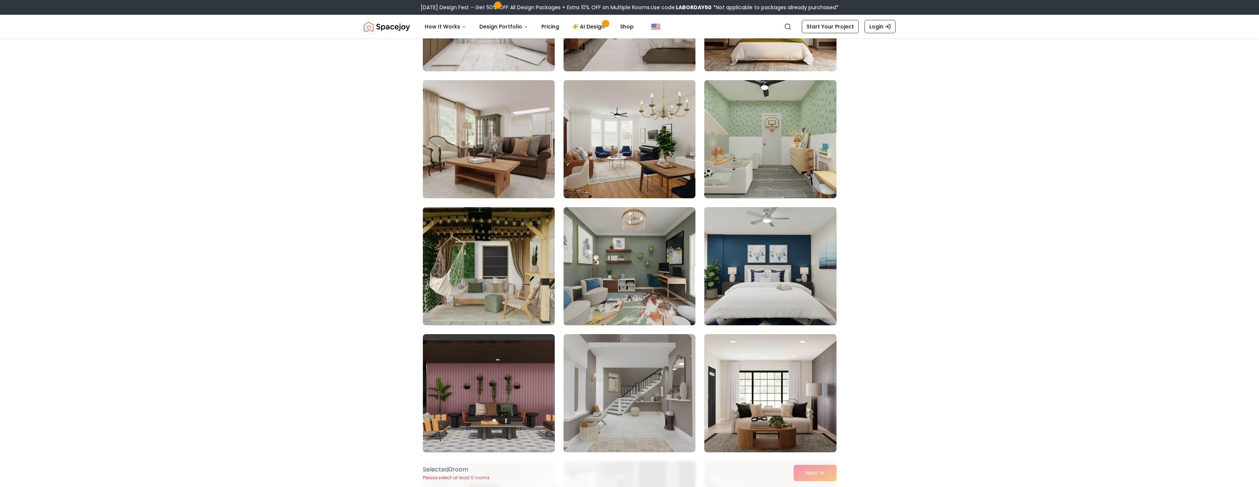 The width and height of the screenshot is (1259, 487). I want to click on p: Please select at least 5 rooms, so click(456, 478).